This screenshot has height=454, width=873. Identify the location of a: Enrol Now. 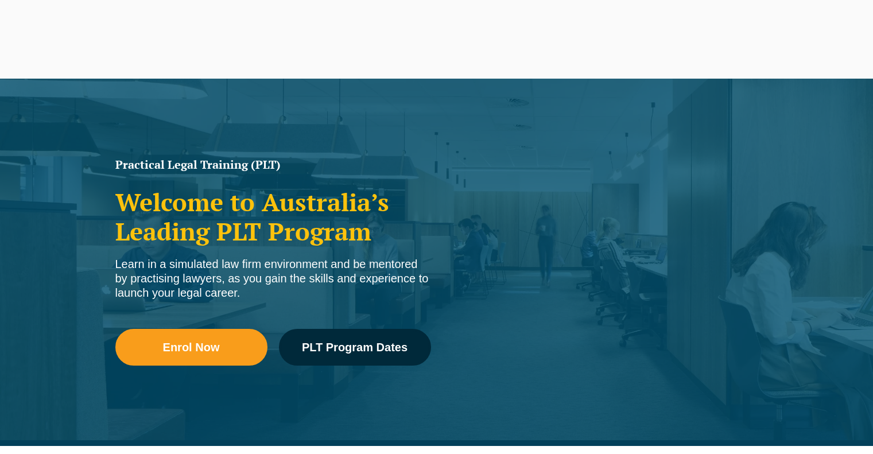
(191, 347).